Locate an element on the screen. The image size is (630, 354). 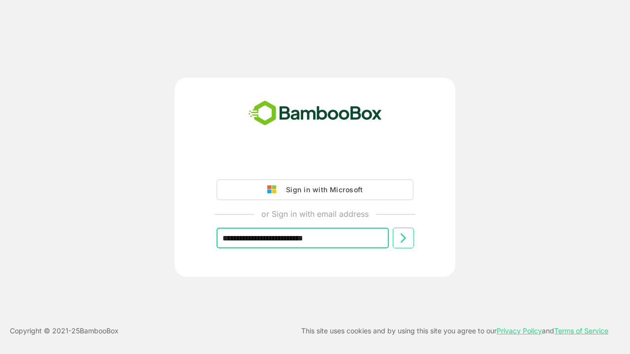
div: Sign in with Microsoft is located at coordinates (322, 190).